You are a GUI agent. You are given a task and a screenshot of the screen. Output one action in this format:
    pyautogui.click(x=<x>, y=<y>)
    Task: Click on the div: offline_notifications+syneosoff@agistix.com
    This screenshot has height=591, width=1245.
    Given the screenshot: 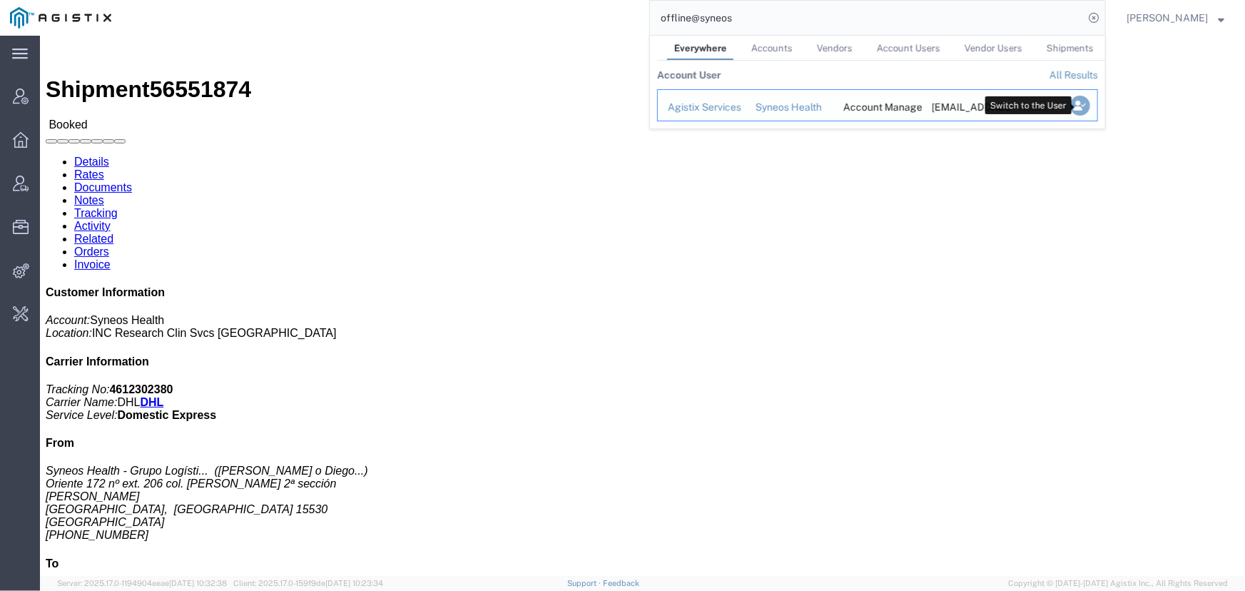 What is the action you would take?
    pyautogui.click(x=966, y=107)
    